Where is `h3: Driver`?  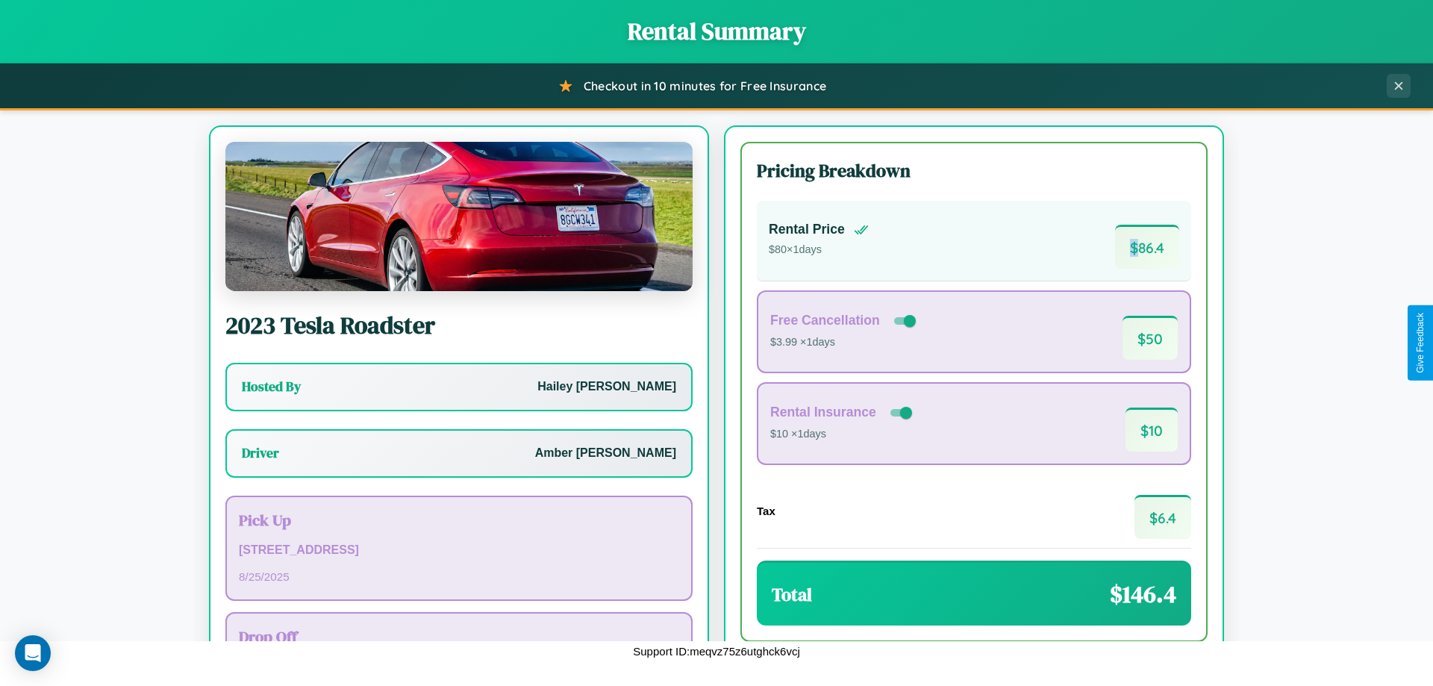 h3: Driver is located at coordinates (261, 453).